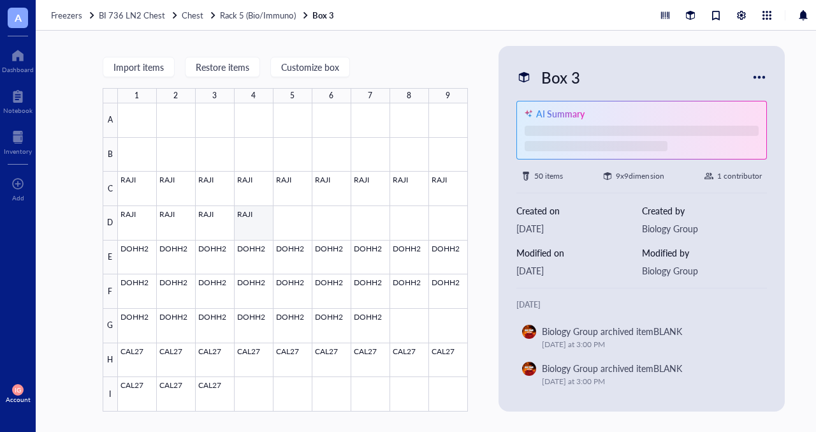 This screenshot has width=816, height=432. Describe the element at coordinates (18, 70) in the screenshot. I see `div: Dashboard` at that location.